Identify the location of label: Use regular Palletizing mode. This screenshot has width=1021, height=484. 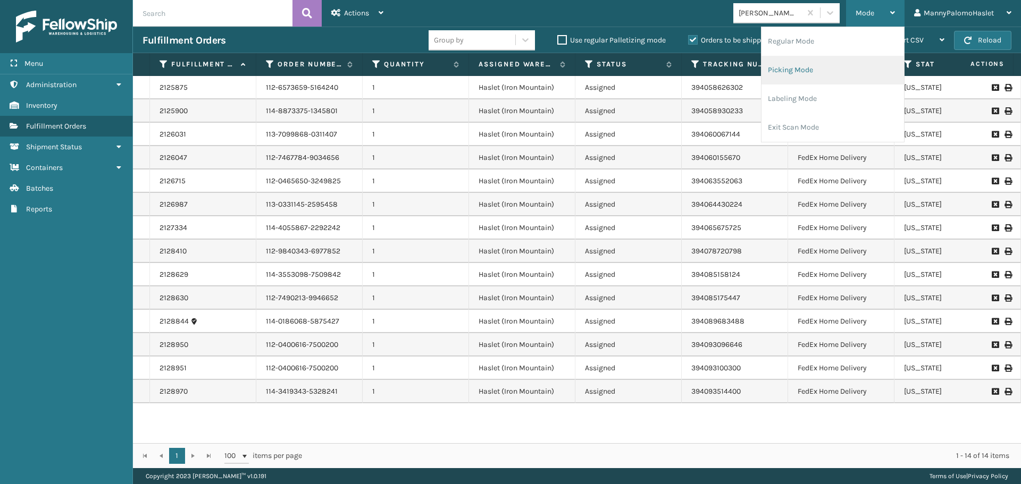
(611, 40).